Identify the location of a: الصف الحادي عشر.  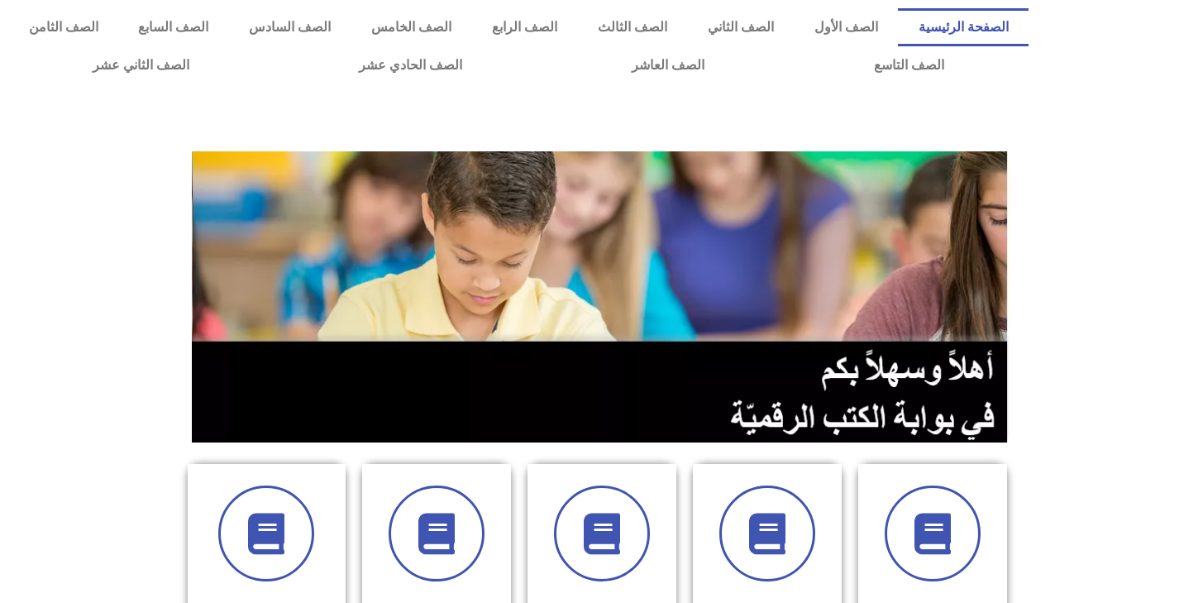
(411, 65).